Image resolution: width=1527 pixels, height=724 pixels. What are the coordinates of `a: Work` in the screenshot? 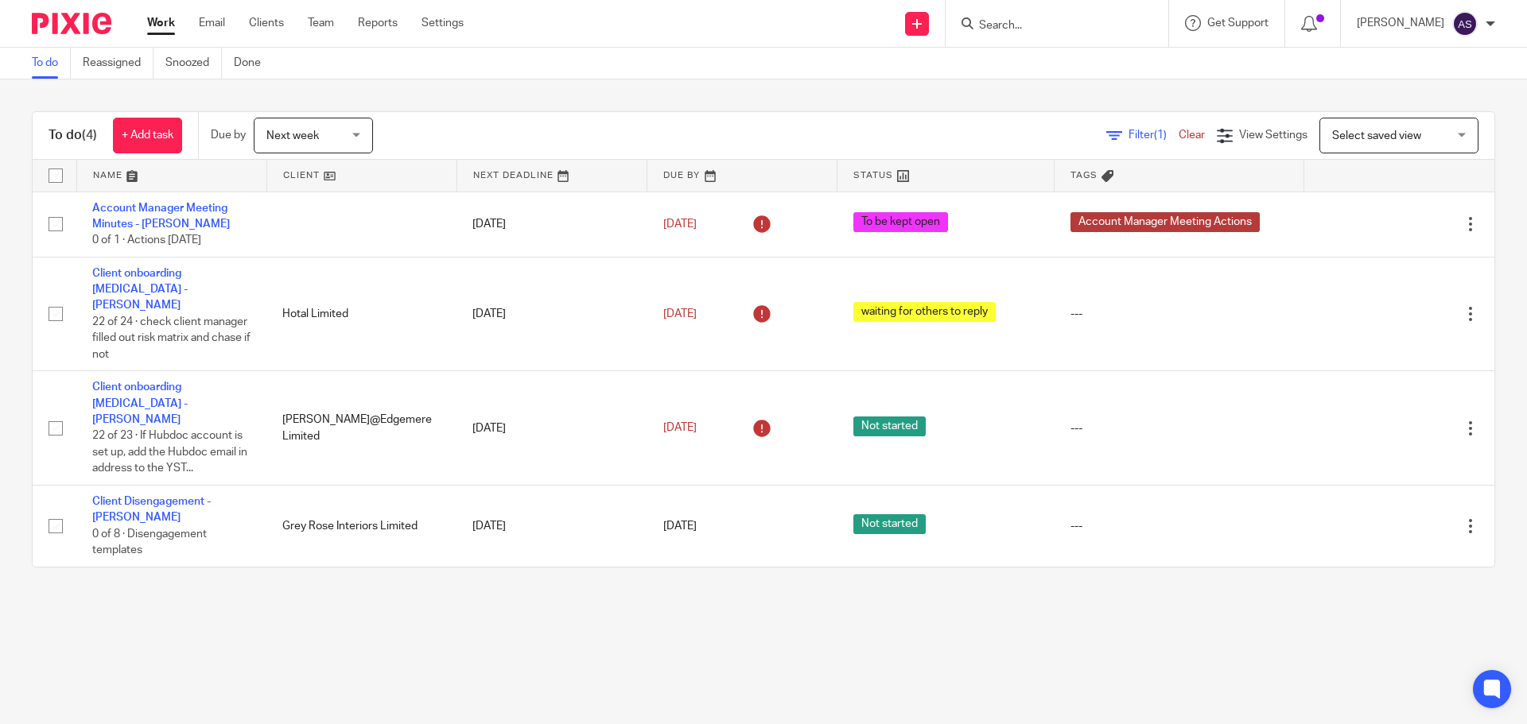 It's located at (161, 23).